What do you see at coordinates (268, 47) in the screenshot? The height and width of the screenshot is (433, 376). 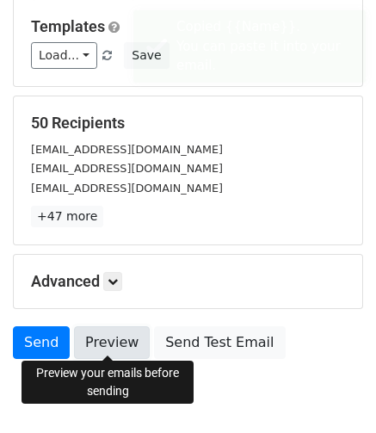 I see `div: Copied {{Name}}. You can paste it into your email.` at bounding box center [268, 47].